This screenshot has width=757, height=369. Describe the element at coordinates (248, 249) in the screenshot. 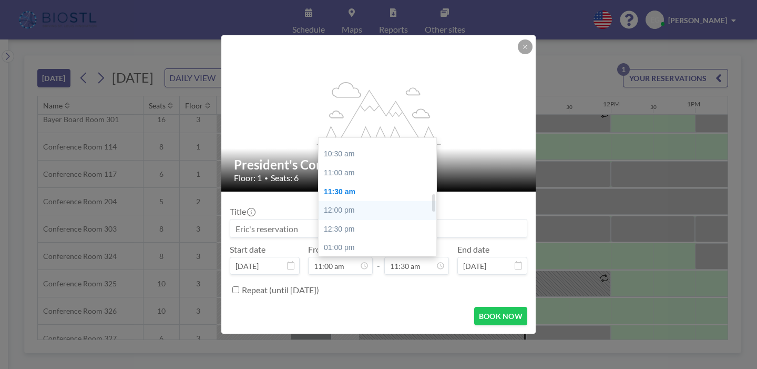

I see `label: Start date` at that location.